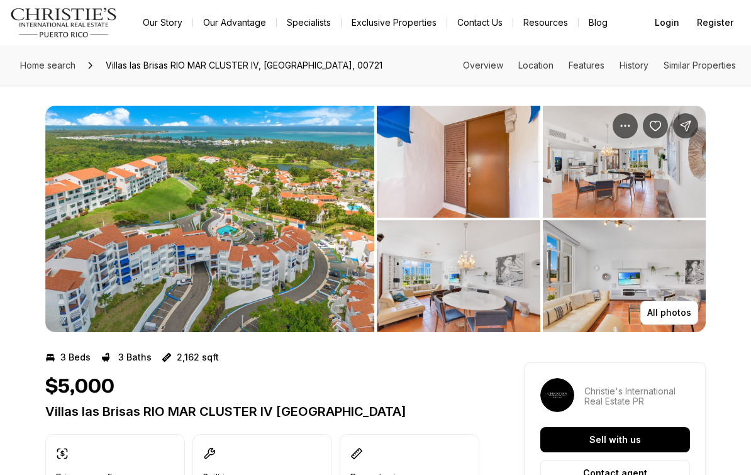 The image size is (751, 475). Describe the element at coordinates (394, 23) in the screenshot. I see `a: Exclusive Properties` at that location.